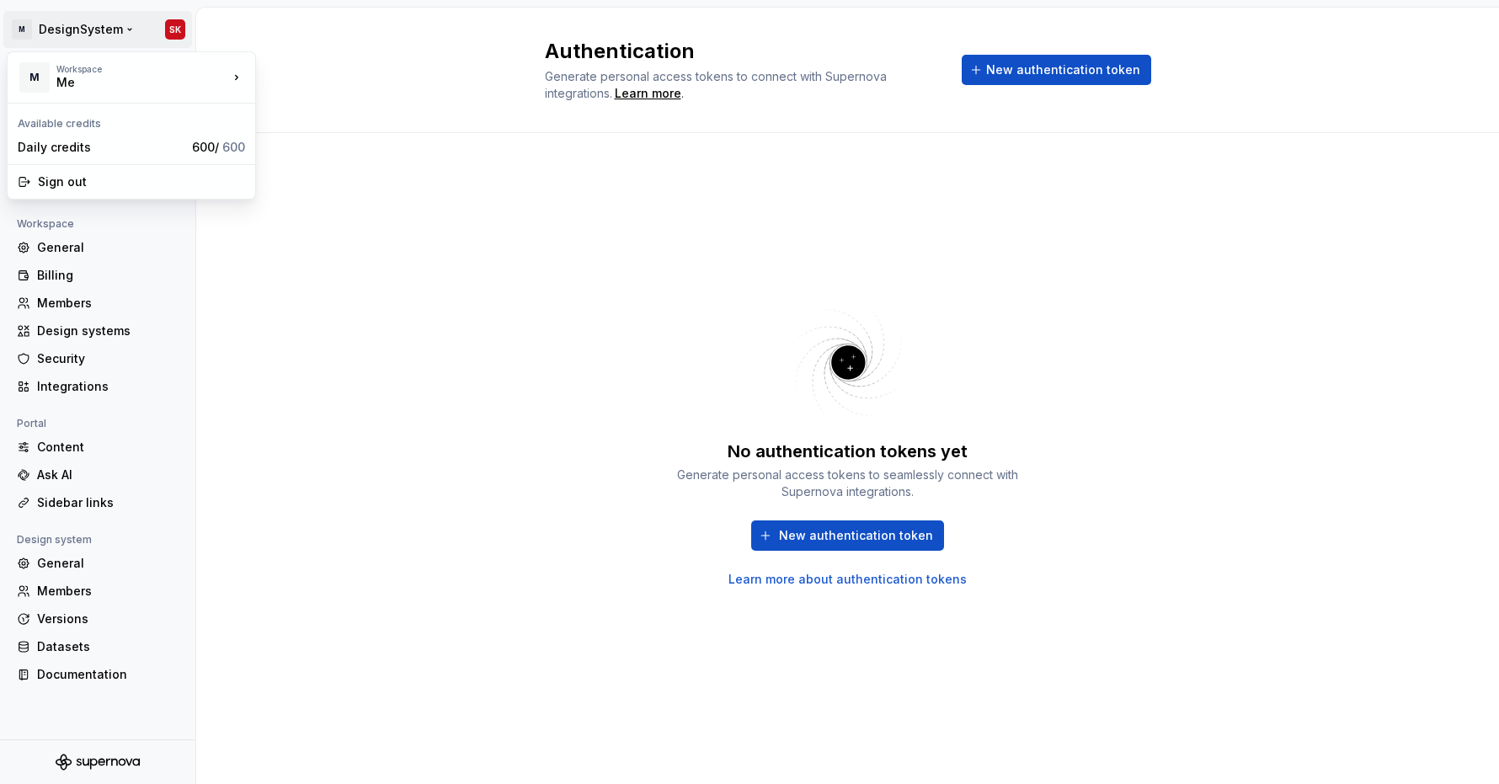  What do you see at coordinates (218, 147) in the screenshot?
I see `span: 600 /` at bounding box center [218, 147].